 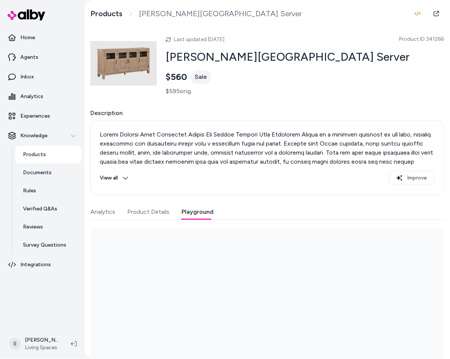 I want to click on p: Inbox, so click(x=27, y=77).